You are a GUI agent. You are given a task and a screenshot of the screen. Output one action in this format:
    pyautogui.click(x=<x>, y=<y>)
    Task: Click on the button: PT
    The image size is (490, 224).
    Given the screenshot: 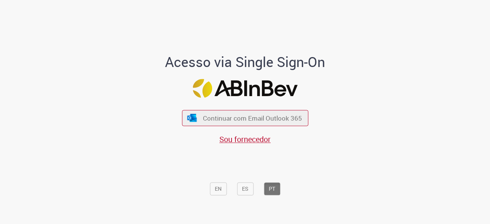 What is the action you would take?
    pyautogui.click(x=272, y=189)
    